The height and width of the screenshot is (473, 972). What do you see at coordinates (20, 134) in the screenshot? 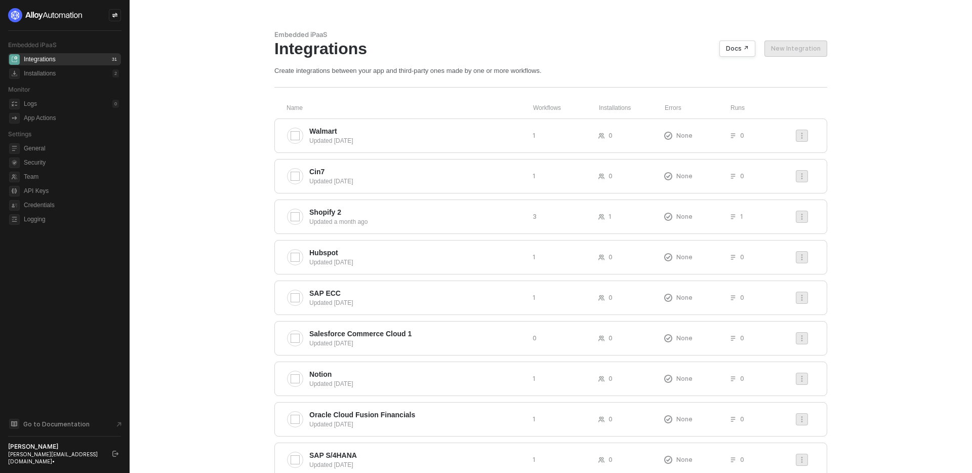
I see `span: Settings` at bounding box center [20, 134].